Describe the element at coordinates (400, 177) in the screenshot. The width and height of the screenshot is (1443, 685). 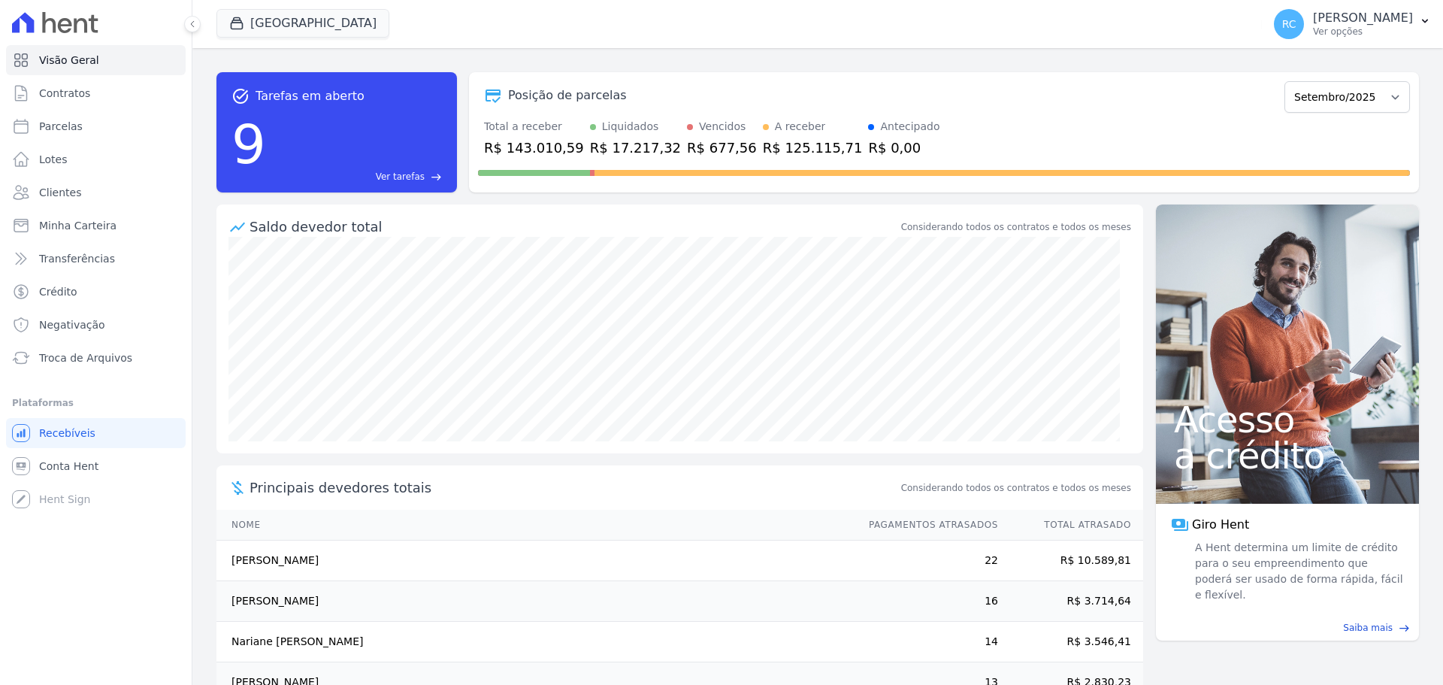
I see `span: Ver tarefas` at that location.